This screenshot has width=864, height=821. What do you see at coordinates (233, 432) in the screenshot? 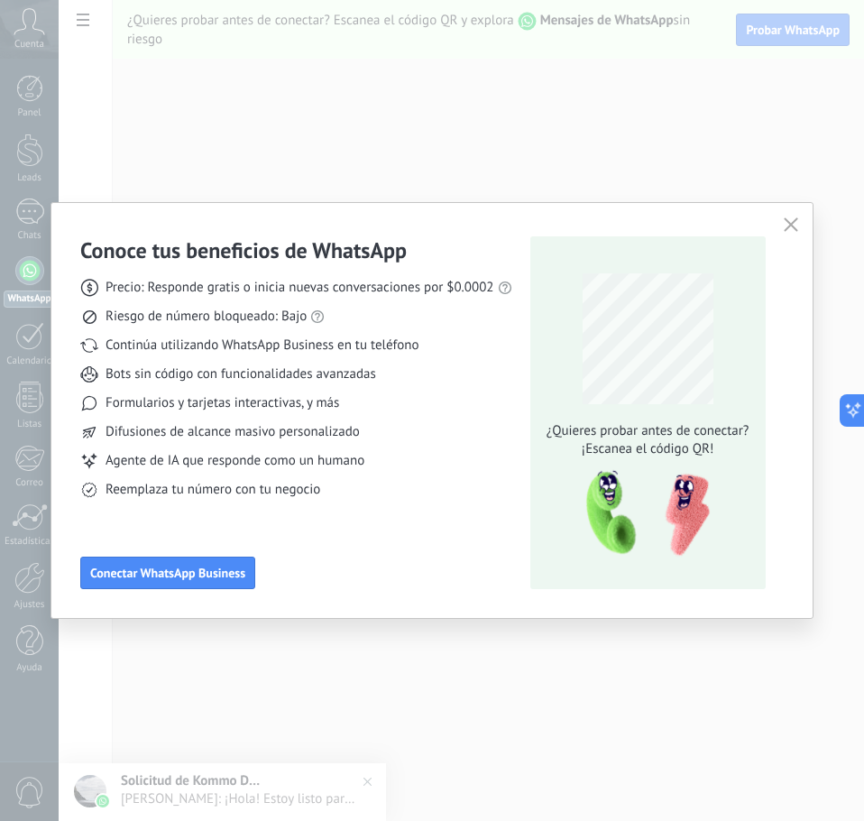
I see `span: Difusiones de alcance masivo personalizado` at bounding box center [233, 432].